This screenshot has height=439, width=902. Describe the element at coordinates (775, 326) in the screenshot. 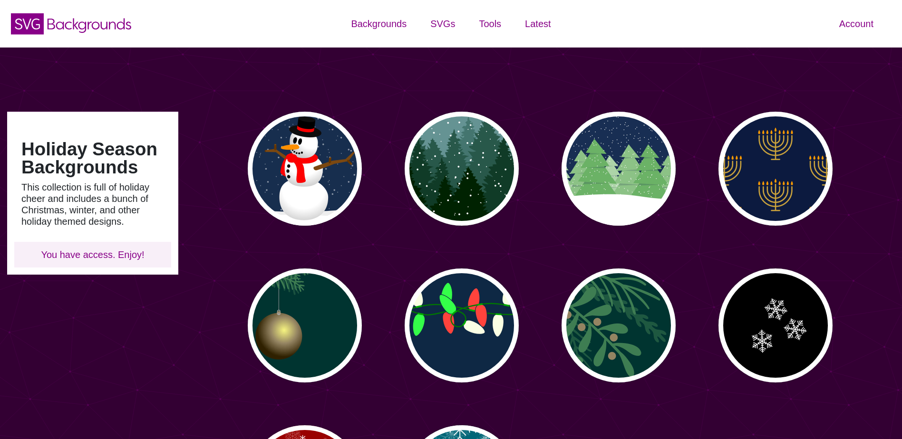

I see `button: white snowflakes on black background` at that location.